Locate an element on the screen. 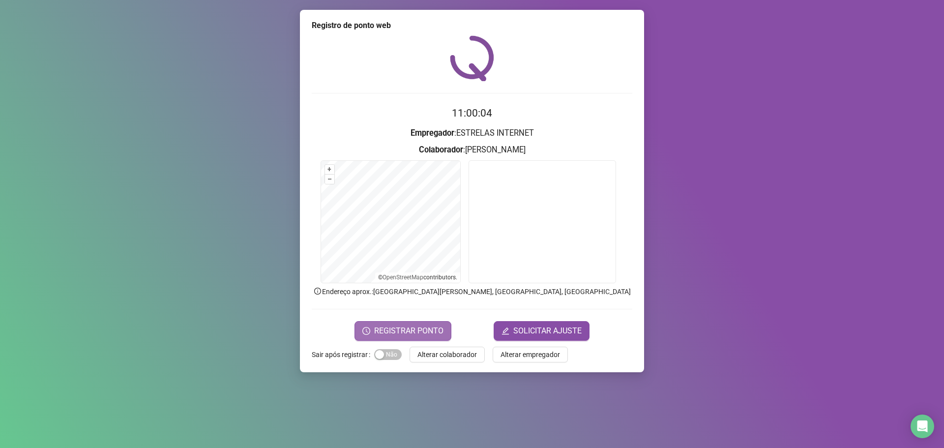  button: Alterar colaborador is located at coordinates (447, 354).